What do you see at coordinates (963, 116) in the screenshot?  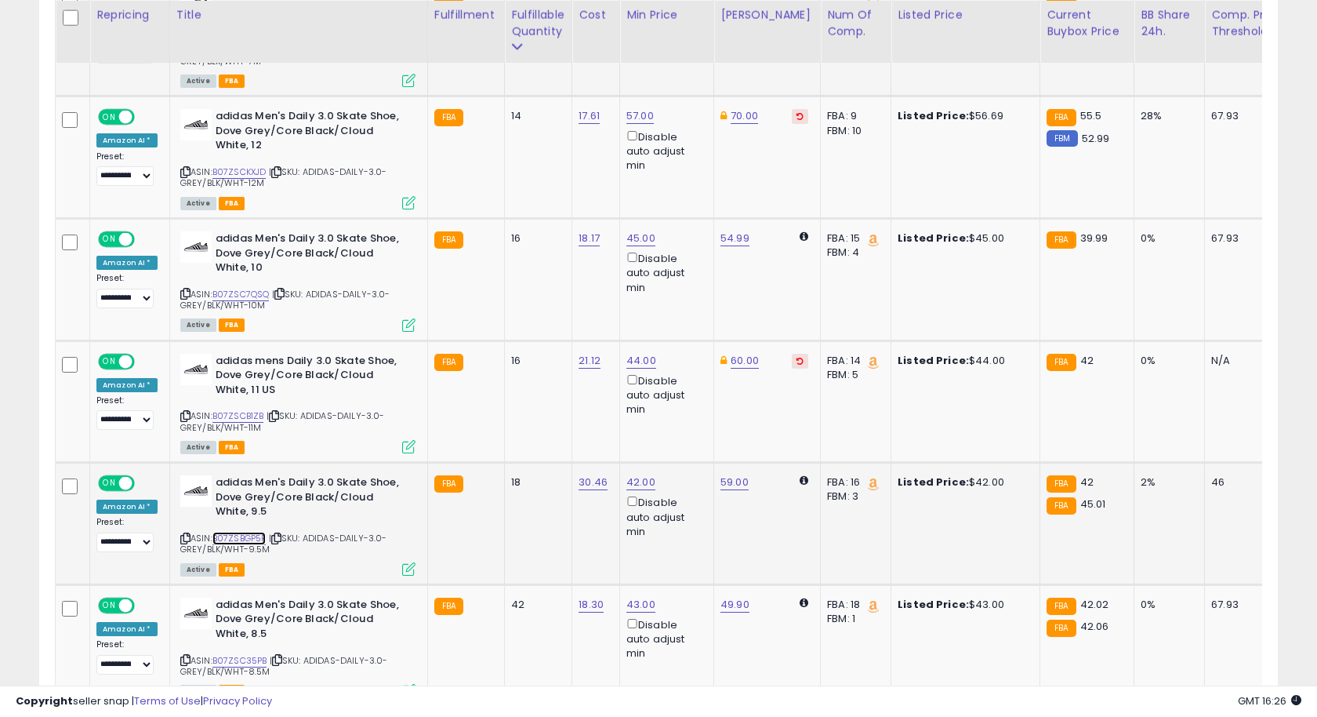 I see `div: $56.69` at bounding box center [963, 116].